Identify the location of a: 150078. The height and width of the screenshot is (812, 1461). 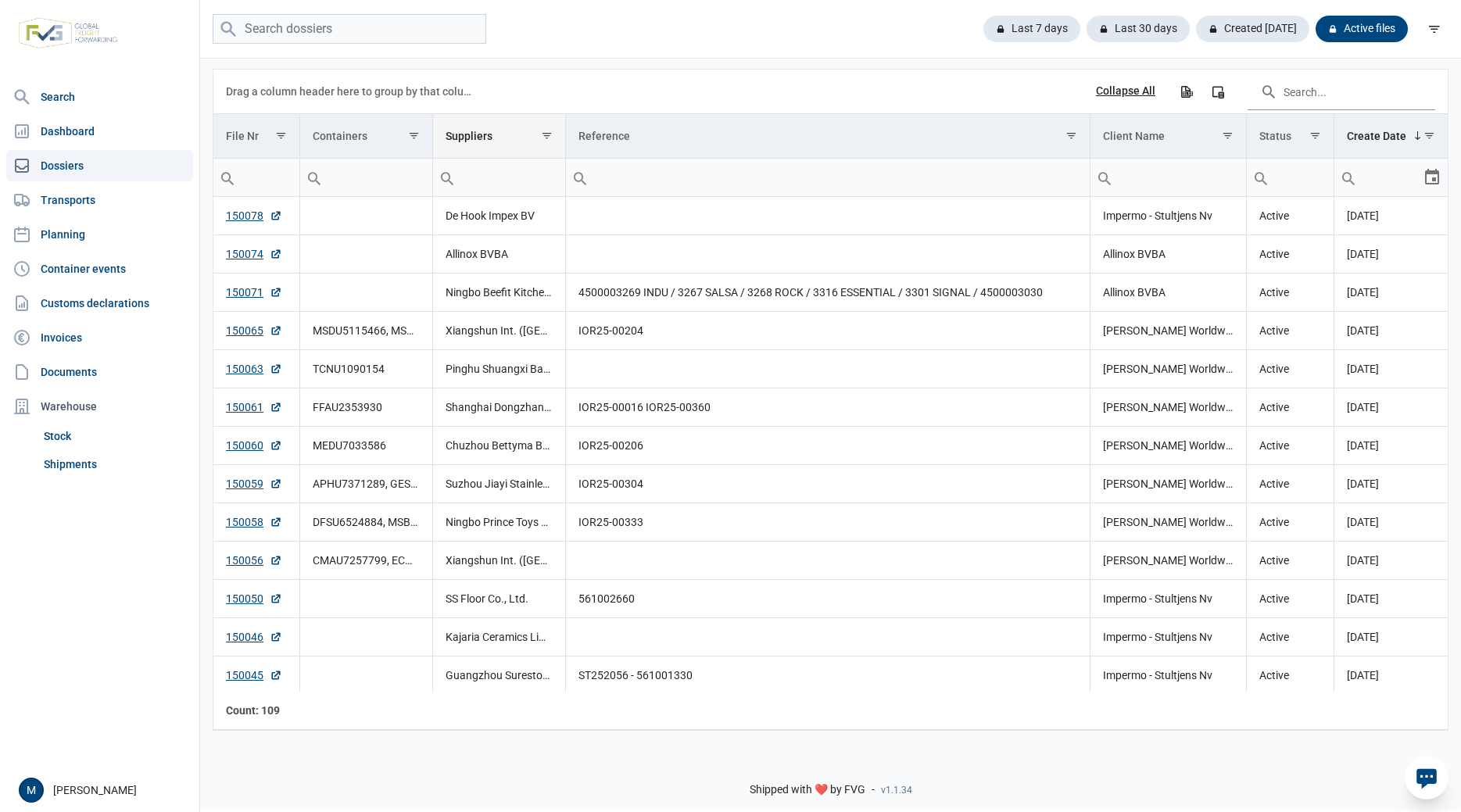
(254, 216).